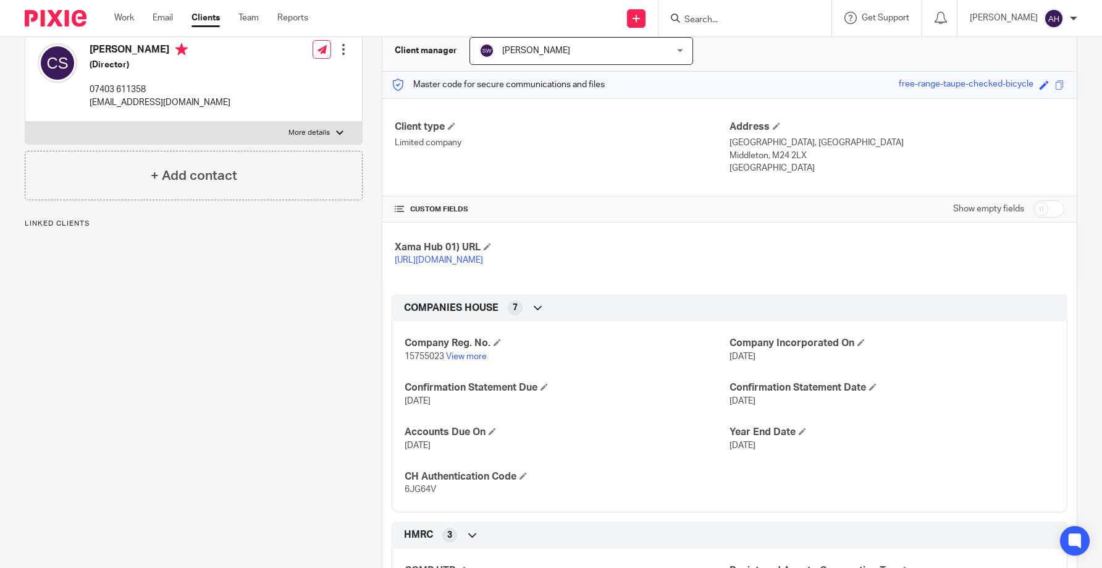  What do you see at coordinates (892, 343) in the screenshot?
I see `h4: Company Incorporated On` at bounding box center [892, 343].